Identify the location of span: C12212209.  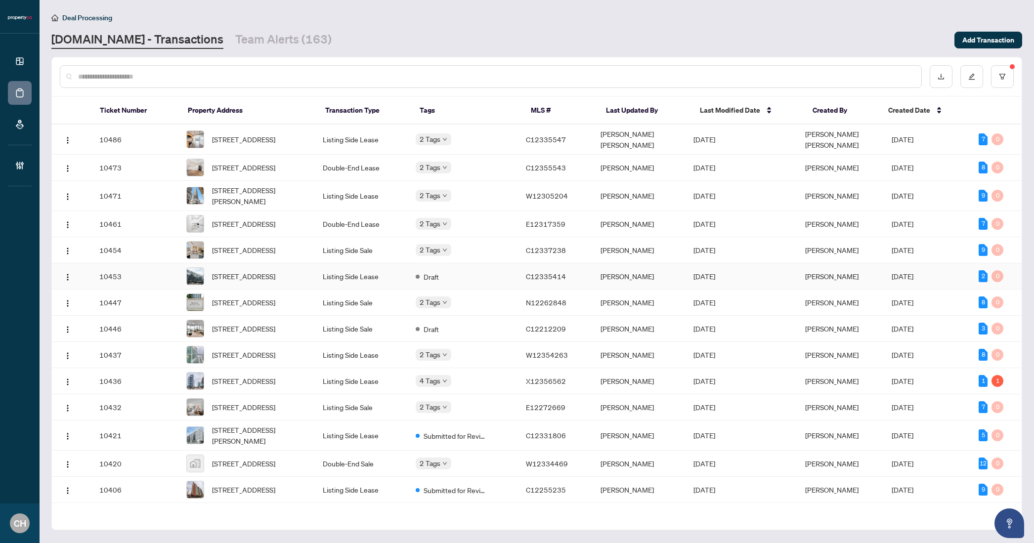
(546, 329).